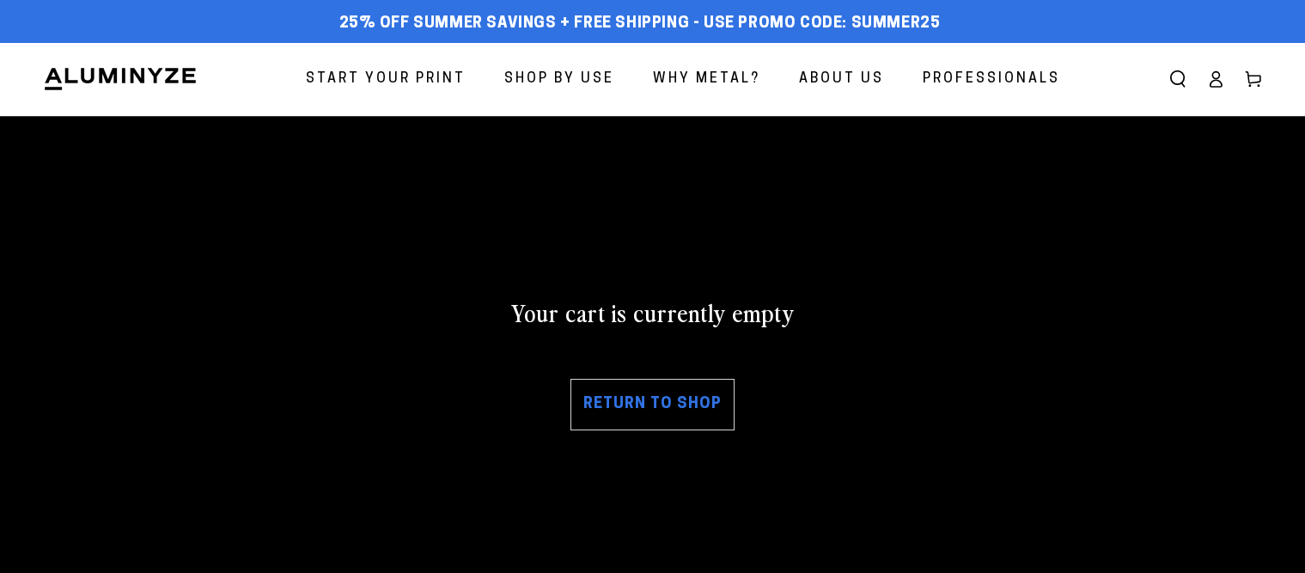 The width and height of the screenshot is (1305, 573). Describe the element at coordinates (1178, 79) in the screenshot. I see `summary: Search our site` at that location.